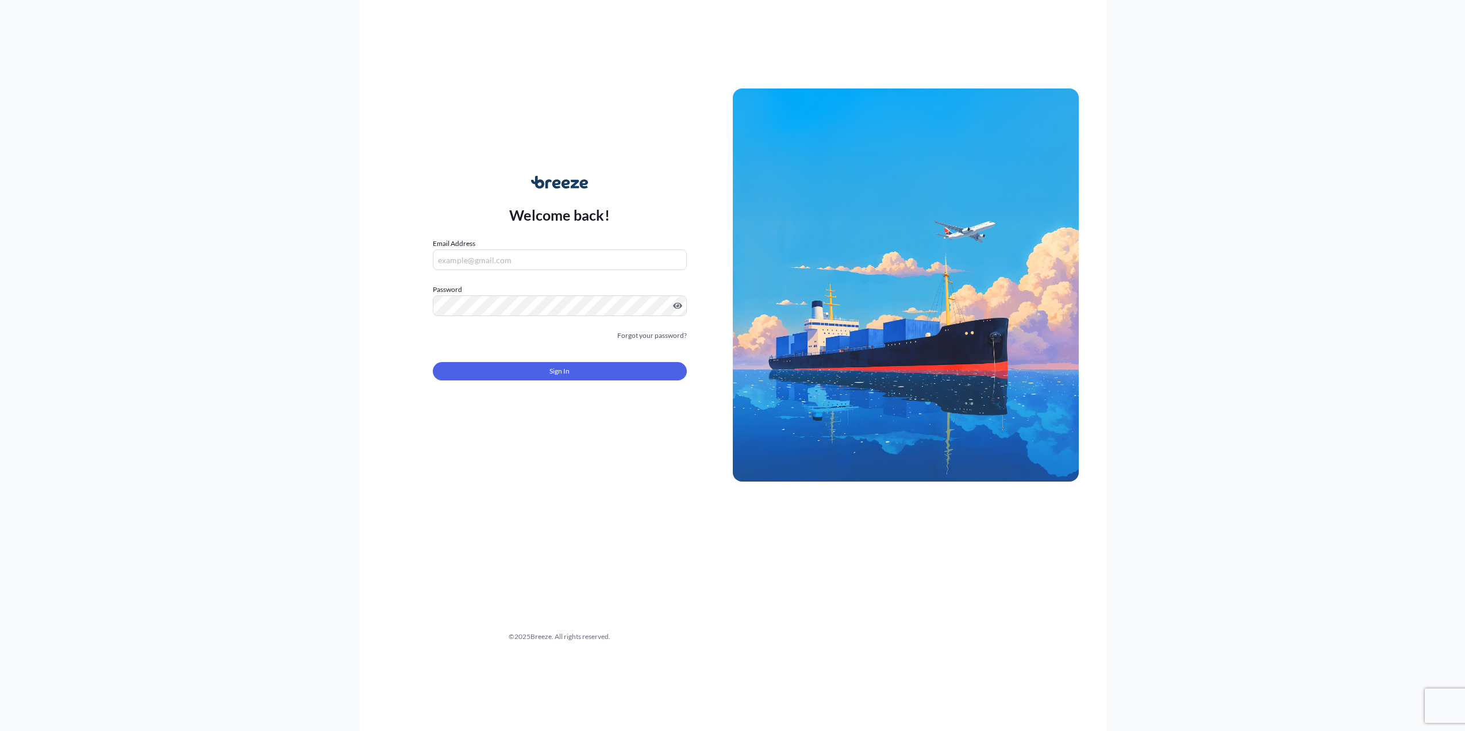  I want to click on div: © 2025 Breeze. All rights reserved., so click(560, 637).